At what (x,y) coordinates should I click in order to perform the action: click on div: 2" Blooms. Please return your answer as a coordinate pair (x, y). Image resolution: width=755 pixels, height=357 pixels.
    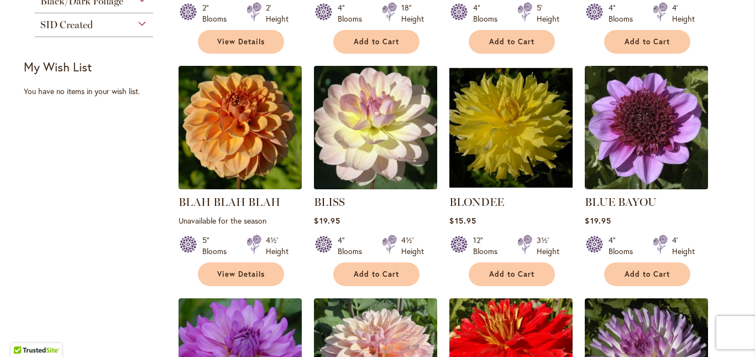
    Looking at the image, I should click on (218, 13).